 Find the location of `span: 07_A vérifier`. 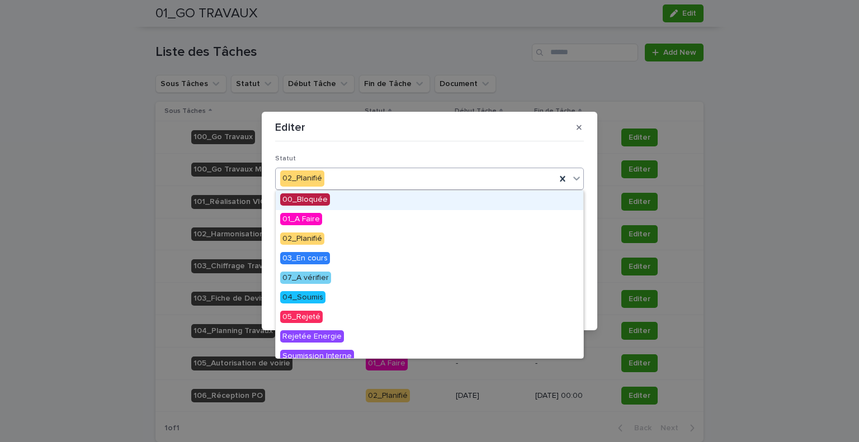

span: 07_A vérifier is located at coordinates (305, 278).